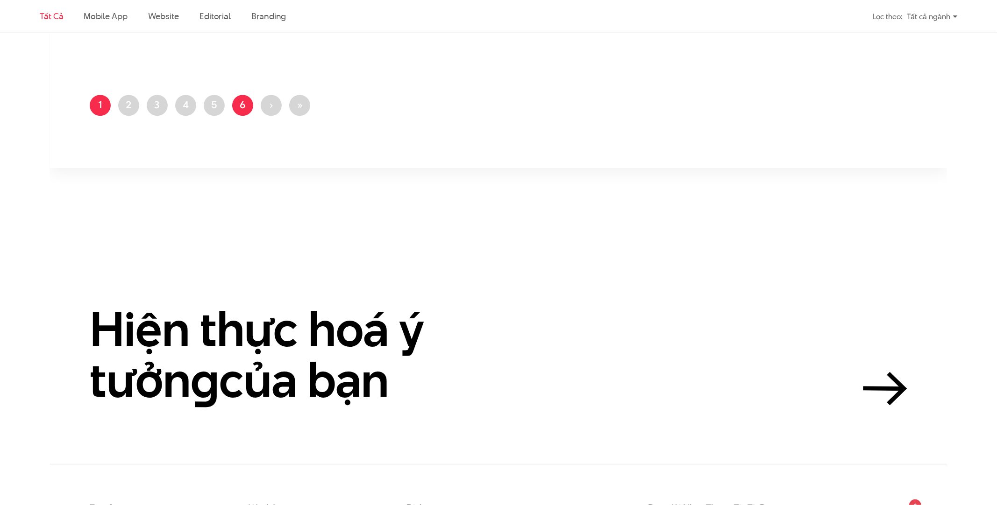 This screenshot has width=997, height=505. I want to click on a: Website, so click(163, 16).